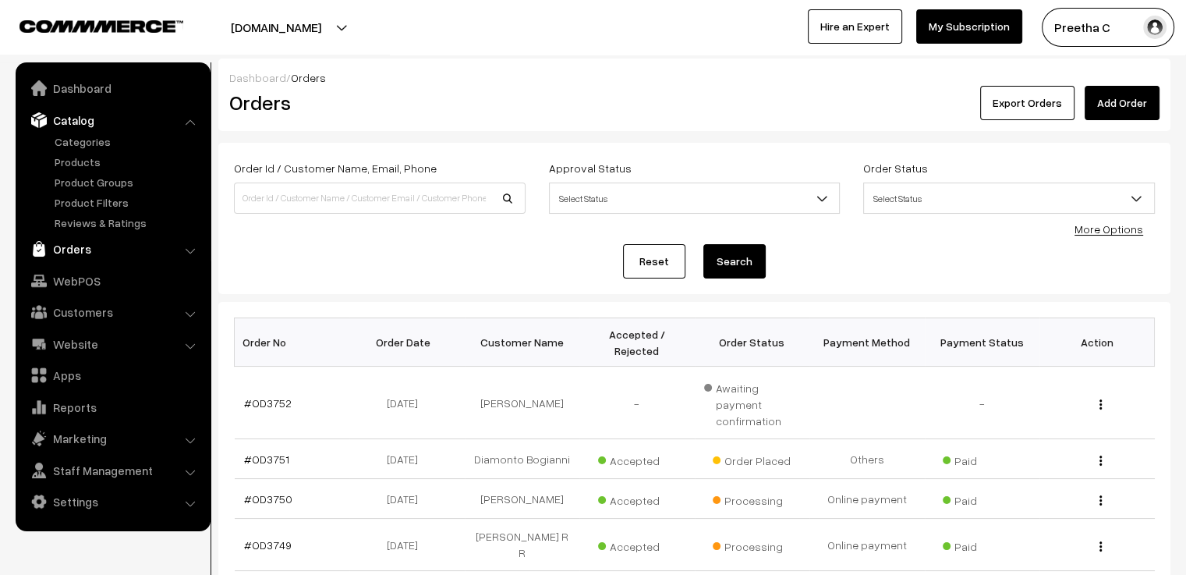 This screenshot has height=575, width=1186. I want to click on a: Hire an Expert, so click(854, 27).